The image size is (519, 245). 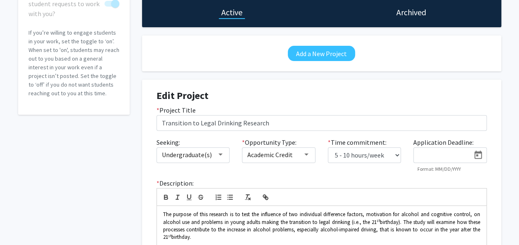 What do you see at coordinates (478, 155) in the screenshot?
I see `button: Open calendar` at bounding box center [478, 155].